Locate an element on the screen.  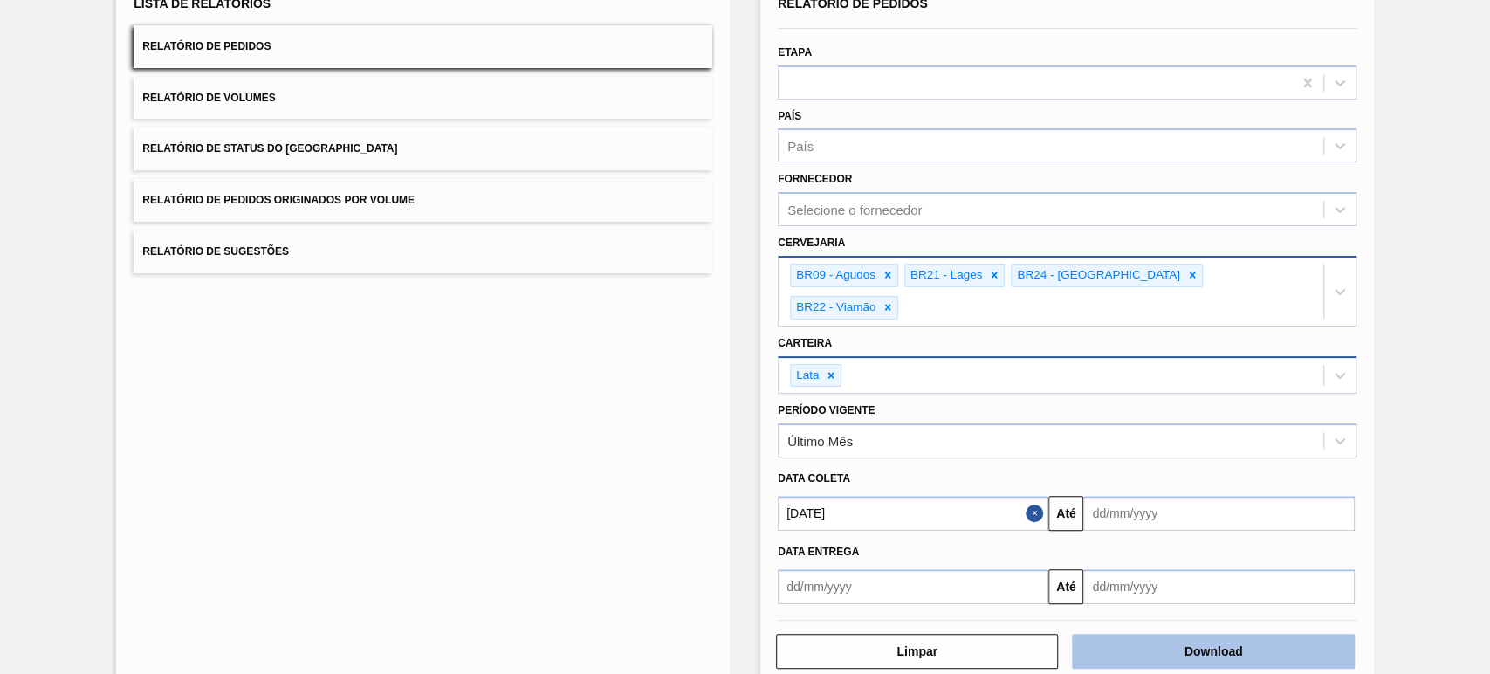
label: Período Vigente is located at coordinates (825, 410).